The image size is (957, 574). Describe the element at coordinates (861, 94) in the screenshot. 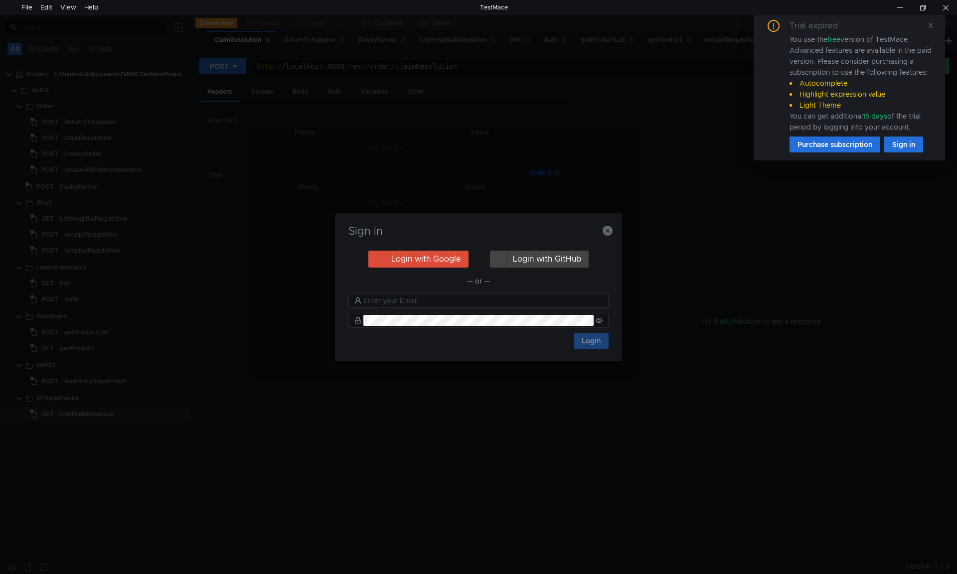

I see `li: Highlight expression value` at that location.